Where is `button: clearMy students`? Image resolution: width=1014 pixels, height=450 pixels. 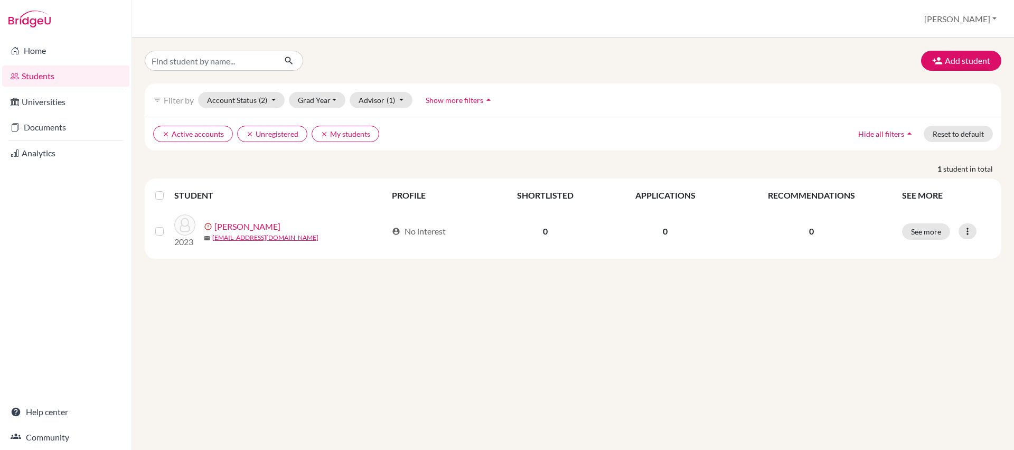
button: clearMy students is located at coordinates (345, 134).